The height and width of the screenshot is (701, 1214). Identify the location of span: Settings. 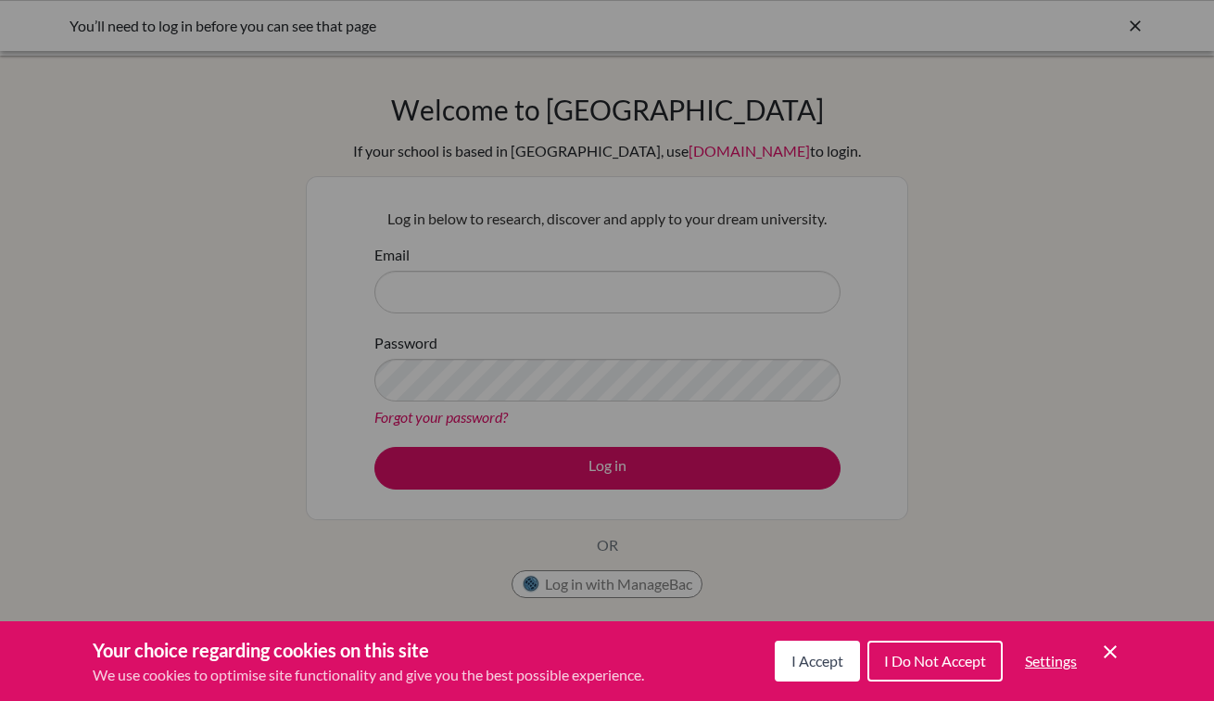
(1051, 660).